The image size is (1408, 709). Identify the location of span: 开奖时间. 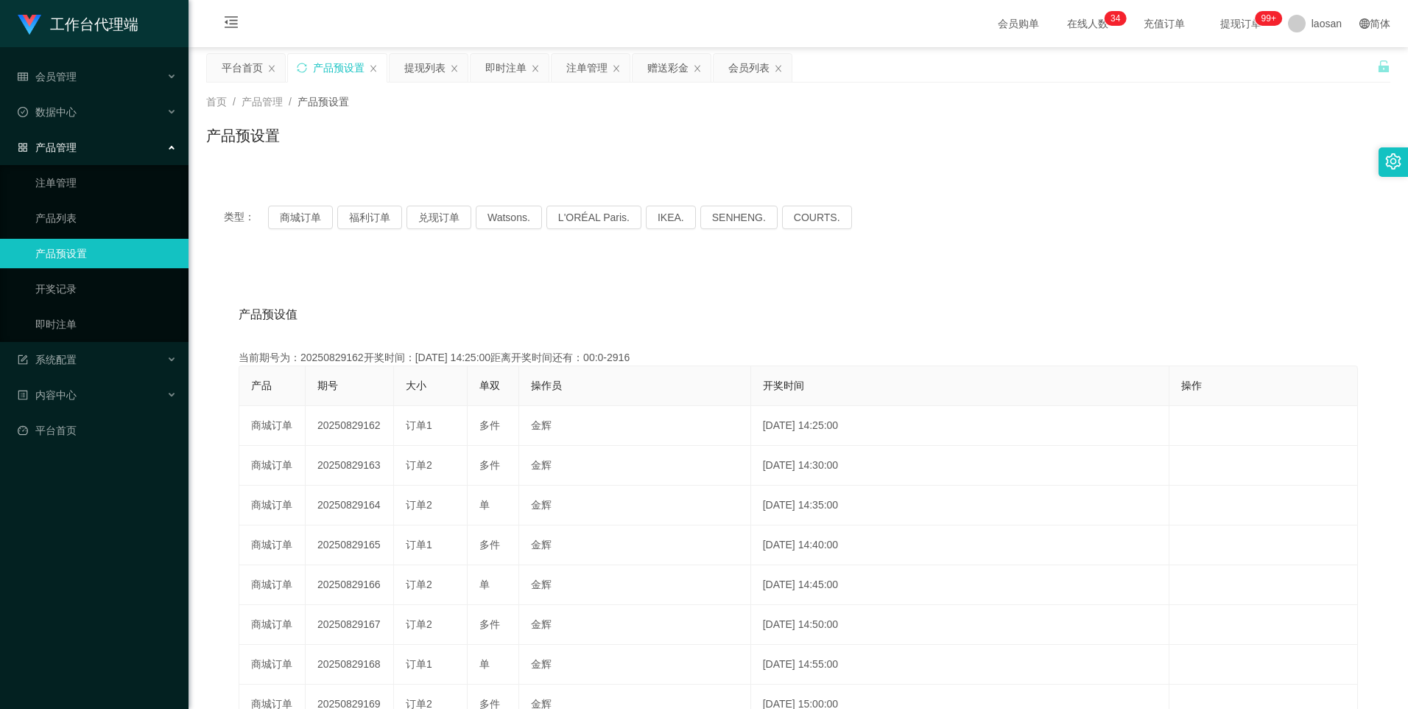
(784, 385).